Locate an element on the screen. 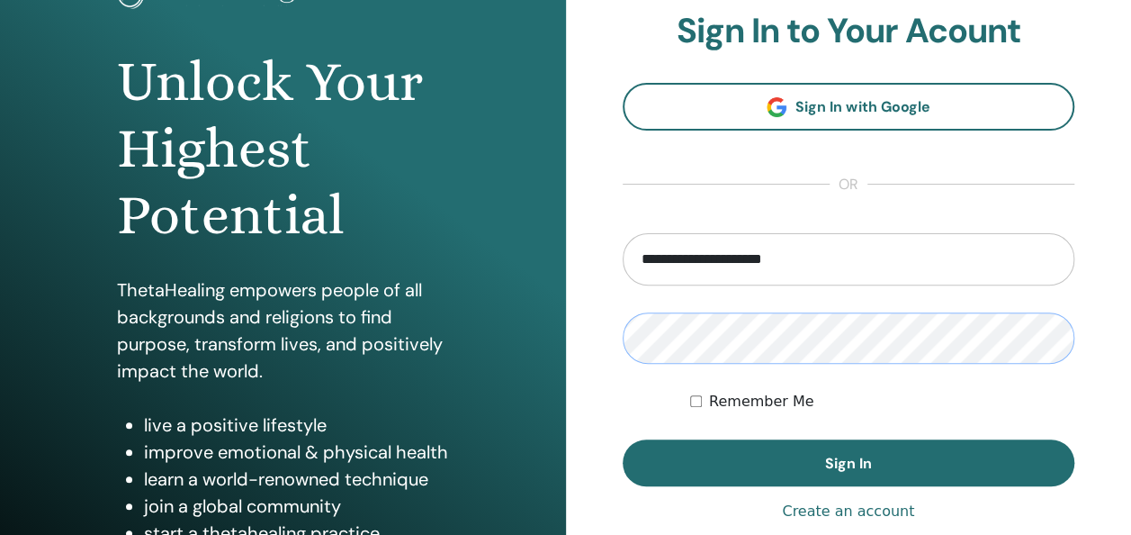 The height and width of the screenshot is (535, 1131). p: ThetaHealing empowers people of all backgrounds and religions to find purpose, transform lives, a... is located at coordinates (283, 330).